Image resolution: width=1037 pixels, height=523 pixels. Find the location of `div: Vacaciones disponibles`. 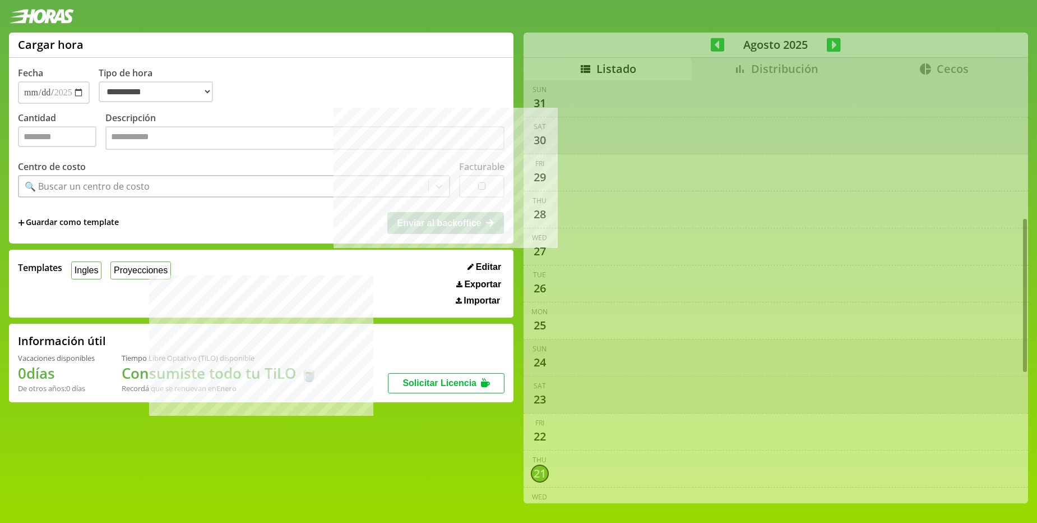

div: Vacaciones disponibles is located at coordinates (56, 358).